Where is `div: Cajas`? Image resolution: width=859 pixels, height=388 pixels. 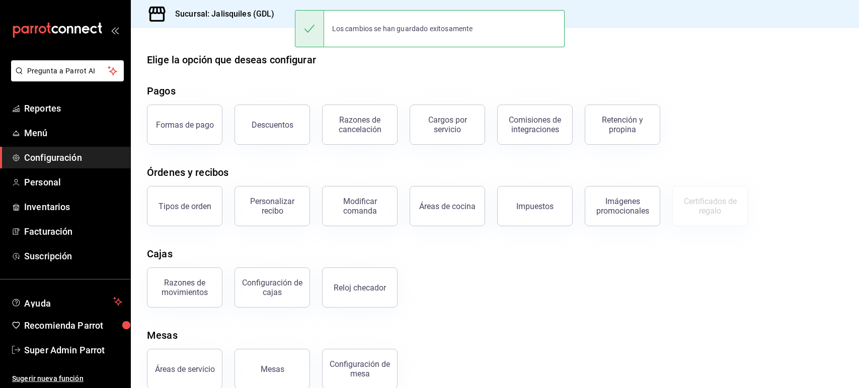 div: Cajas is located at coordinates (159, 254).